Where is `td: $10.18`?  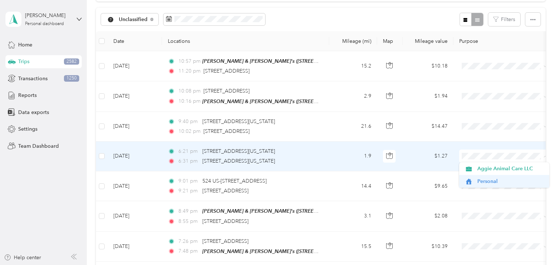 td: $10.18 is located at coordinates (428, 66).